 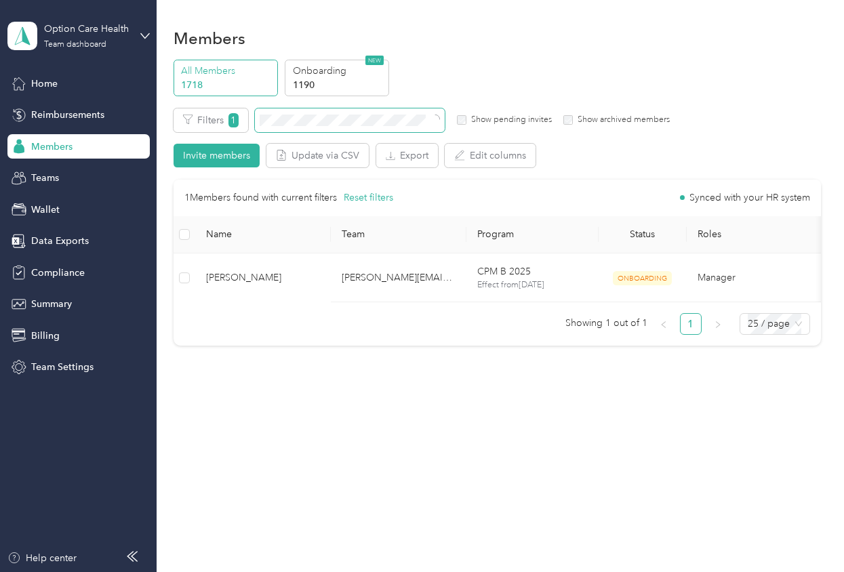 What do you see at coordinates (339, 85) in the screenshot?
I see `p: 1190` at bounding box center [339, 85].